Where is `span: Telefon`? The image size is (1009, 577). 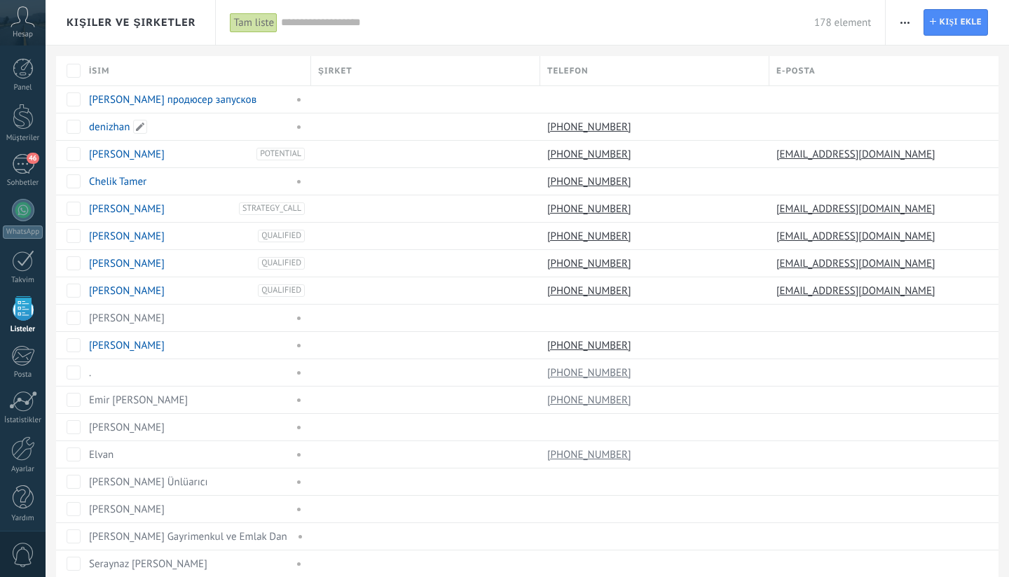
span: Telefon is located at coordinates (567, 71).